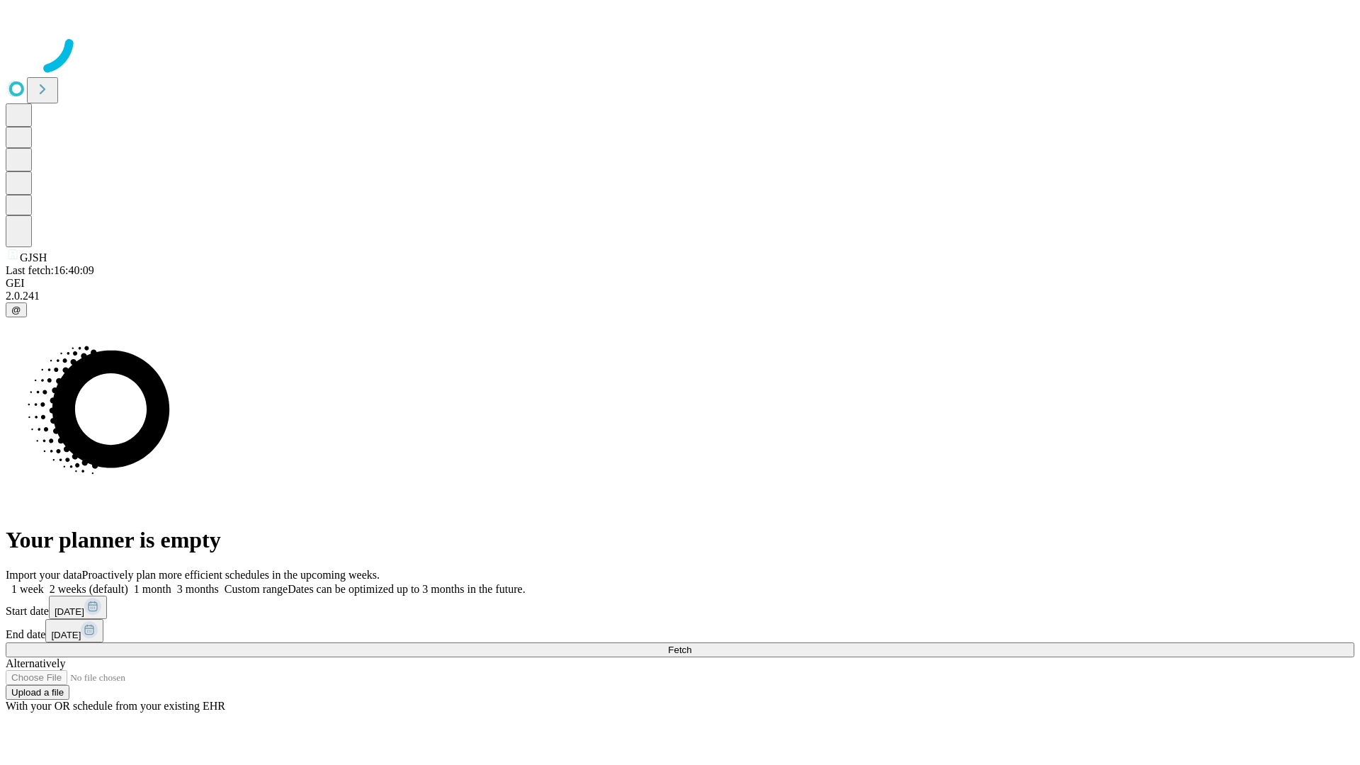  What do you see at coordinates (38, 692) in the screenshot?
I see `button: Upload a file` at bounding box center [38, 692].